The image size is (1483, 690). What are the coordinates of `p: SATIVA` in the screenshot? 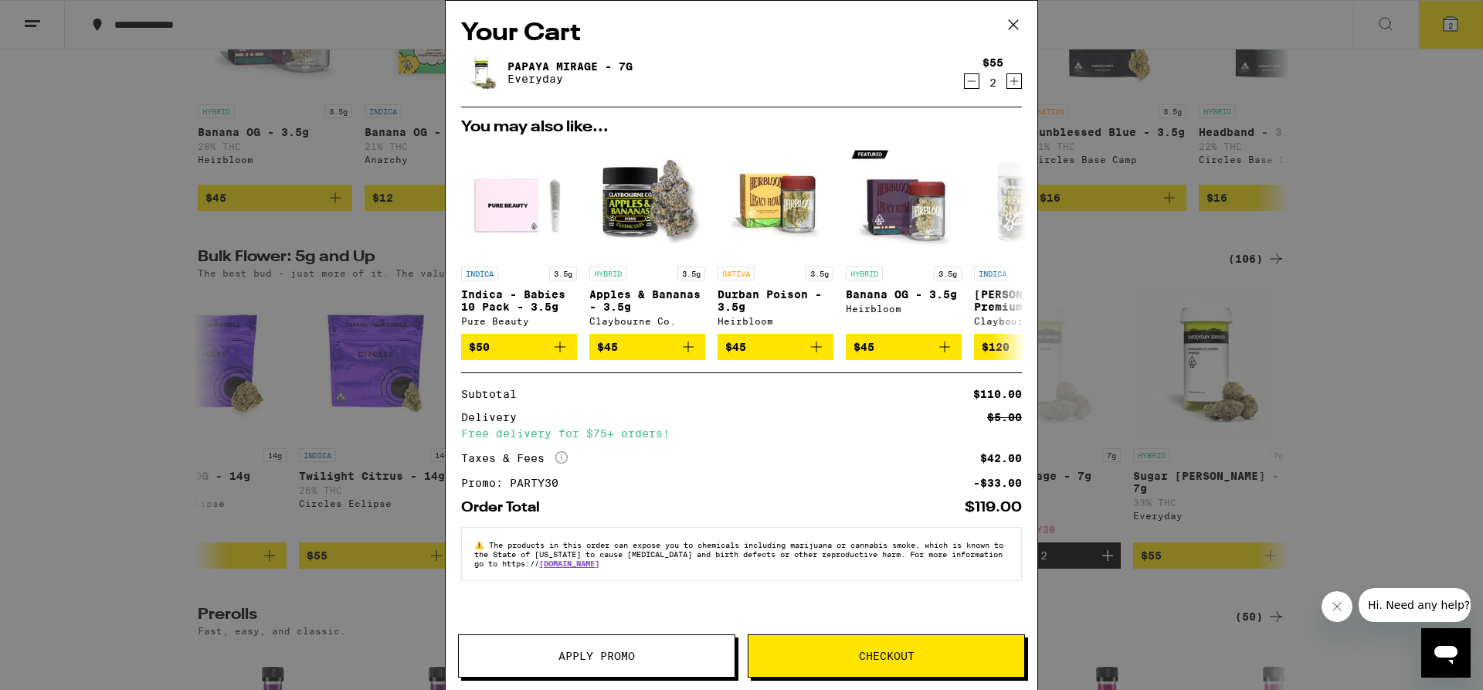 It's located at (736, 273).